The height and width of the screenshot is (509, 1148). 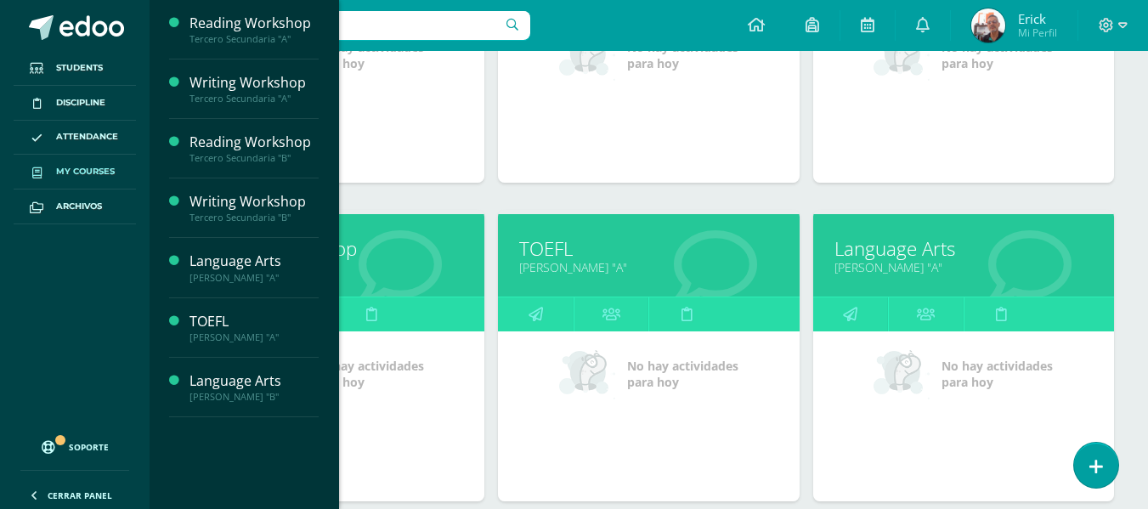 What do you see at coordinates (345, 25) in the screenshot?
I see `input: Search a user…` at bounding box center [345, 25].